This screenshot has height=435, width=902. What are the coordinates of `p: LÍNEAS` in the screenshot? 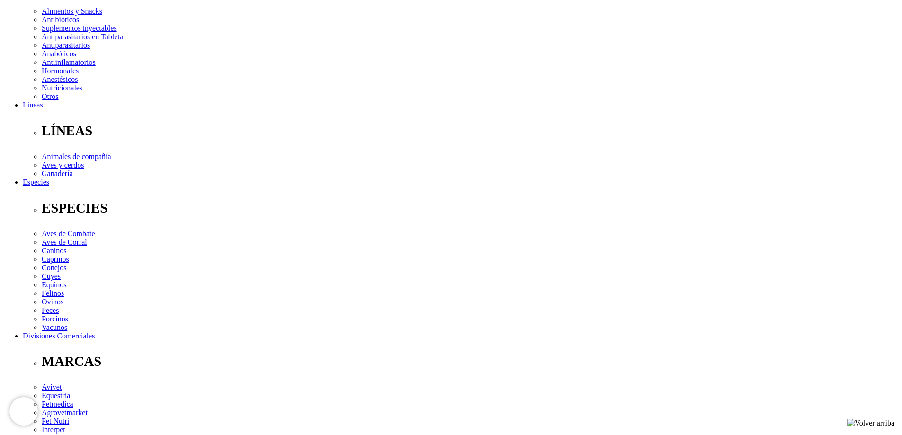 It's located at (470, 131).